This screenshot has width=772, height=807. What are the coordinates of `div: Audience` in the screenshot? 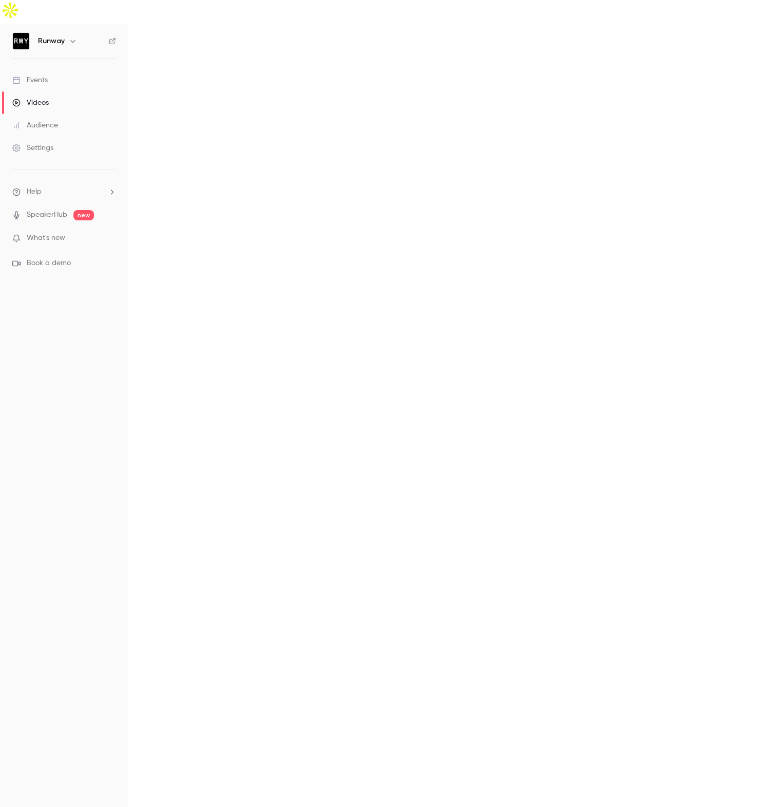 It's located at (35, 125).